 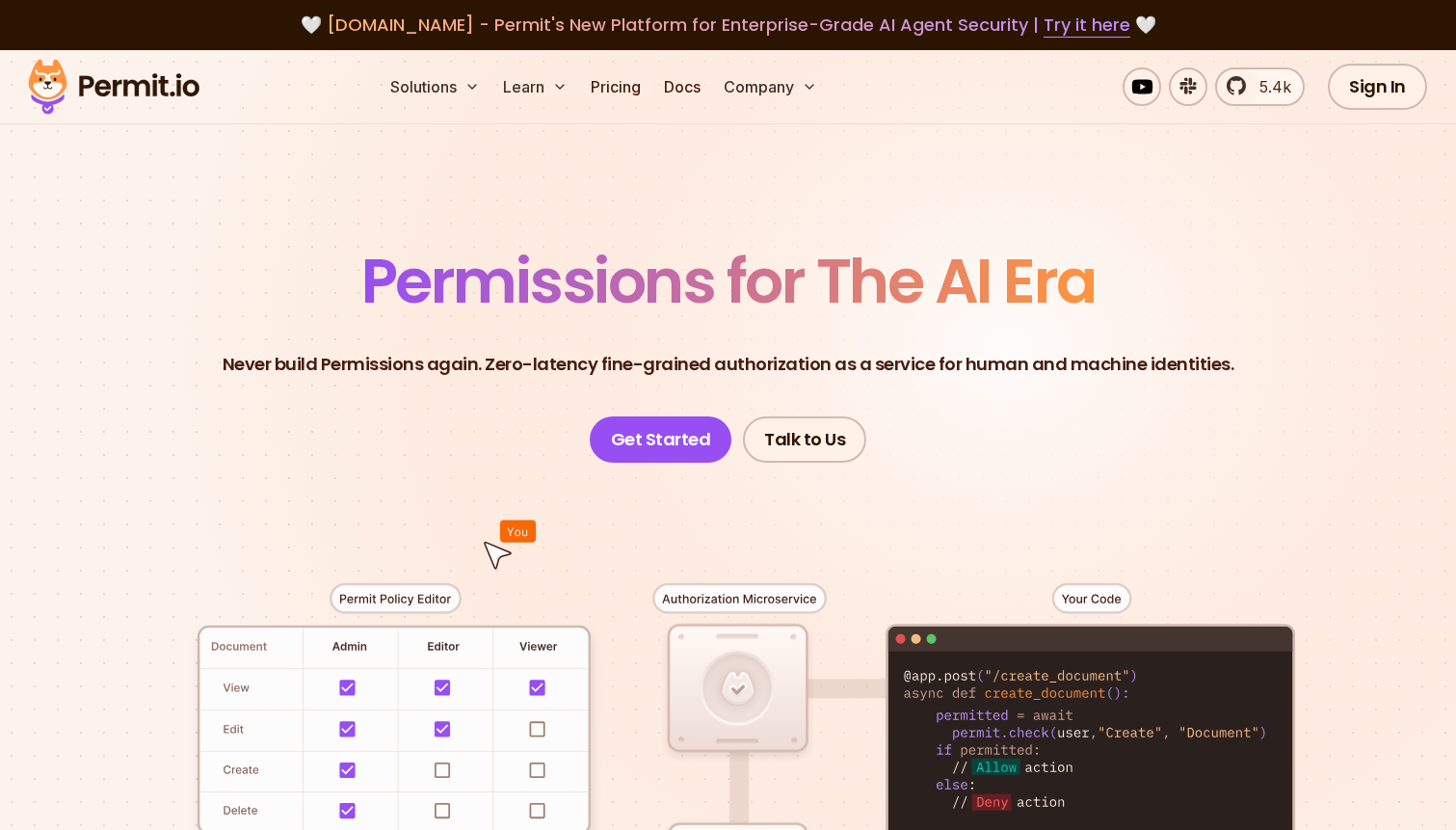 I want to click on img: Permit logo, so click(x=114, y=86).